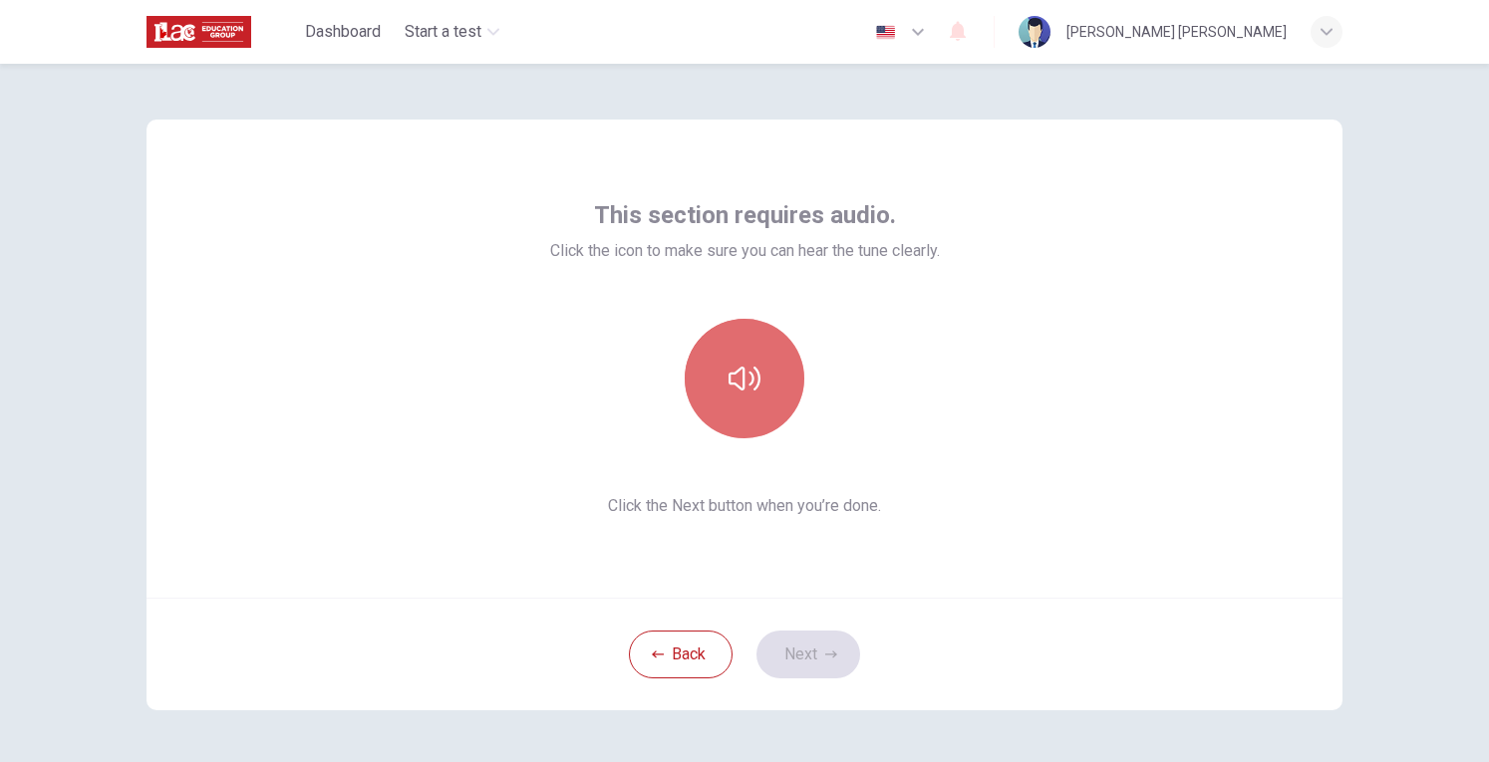  What do you see at coordinates (885, 32) in the screenshot?
I see `img: en` at bounding box center [885, 32].